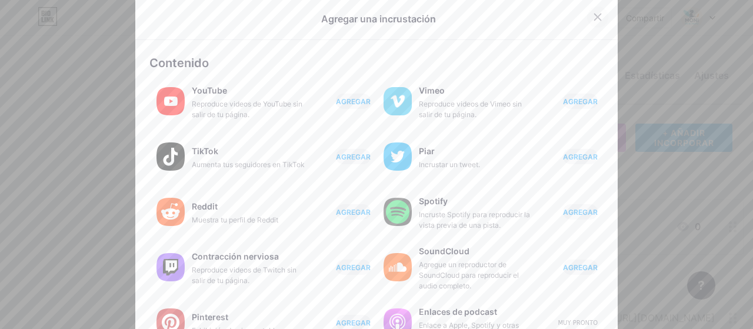  I want to click on font: TikTok, so click(205, 151).